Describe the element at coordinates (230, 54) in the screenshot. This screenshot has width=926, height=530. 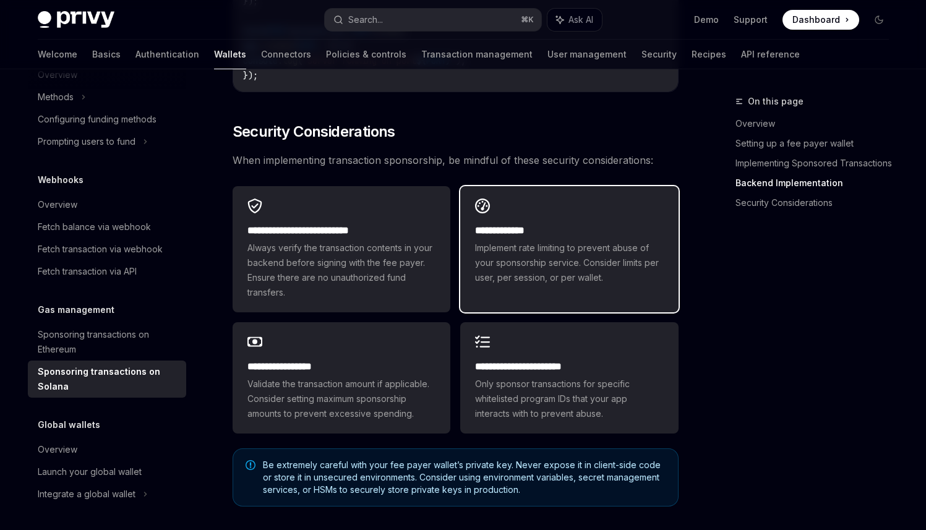
I see `a: Wallets` at that location.